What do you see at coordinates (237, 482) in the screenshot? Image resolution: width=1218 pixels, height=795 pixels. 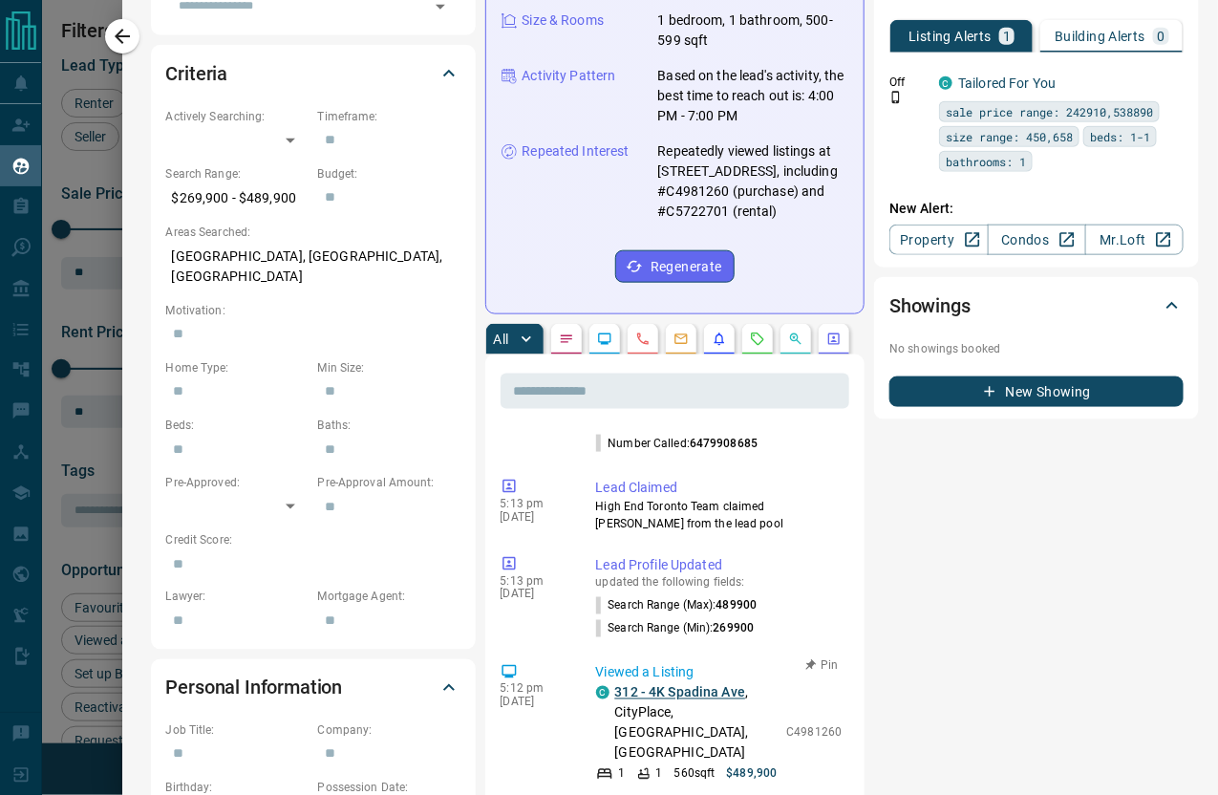 I see `p: Pre-Approved:` at bounding box center [237, 482].